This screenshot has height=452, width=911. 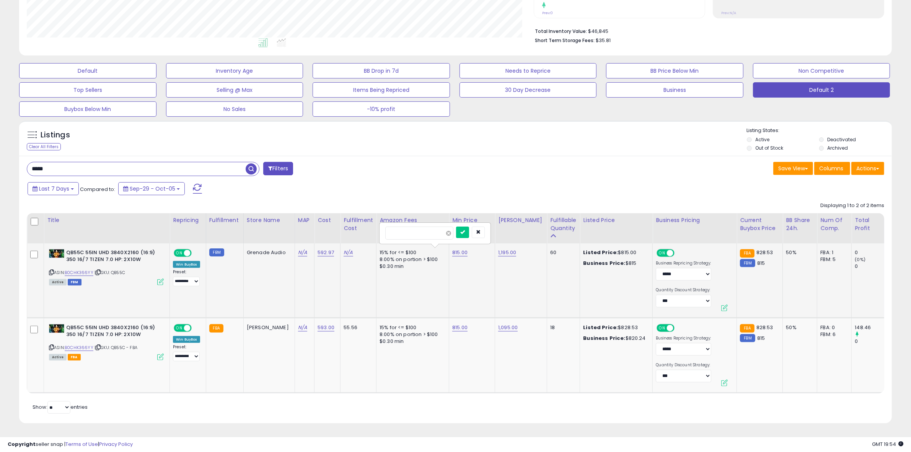 I want to click on b: Short Term Storage Fees:, so click(x=565, y=40).